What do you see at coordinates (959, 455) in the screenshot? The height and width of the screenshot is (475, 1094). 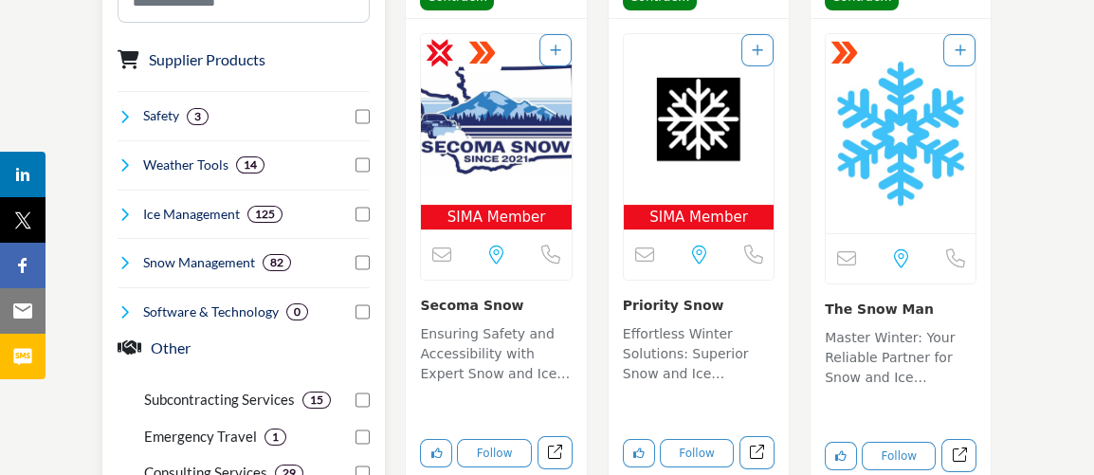 I see `a: Open the-snow-man in new tab` at bounding box center [959, 455].